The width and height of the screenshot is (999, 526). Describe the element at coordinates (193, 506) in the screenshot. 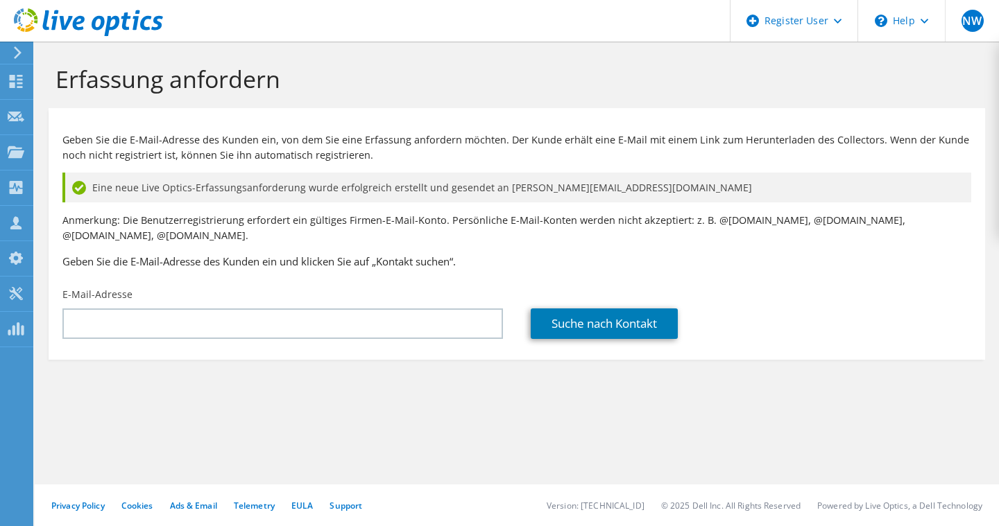

I see `a: Ads & Email` at that location.